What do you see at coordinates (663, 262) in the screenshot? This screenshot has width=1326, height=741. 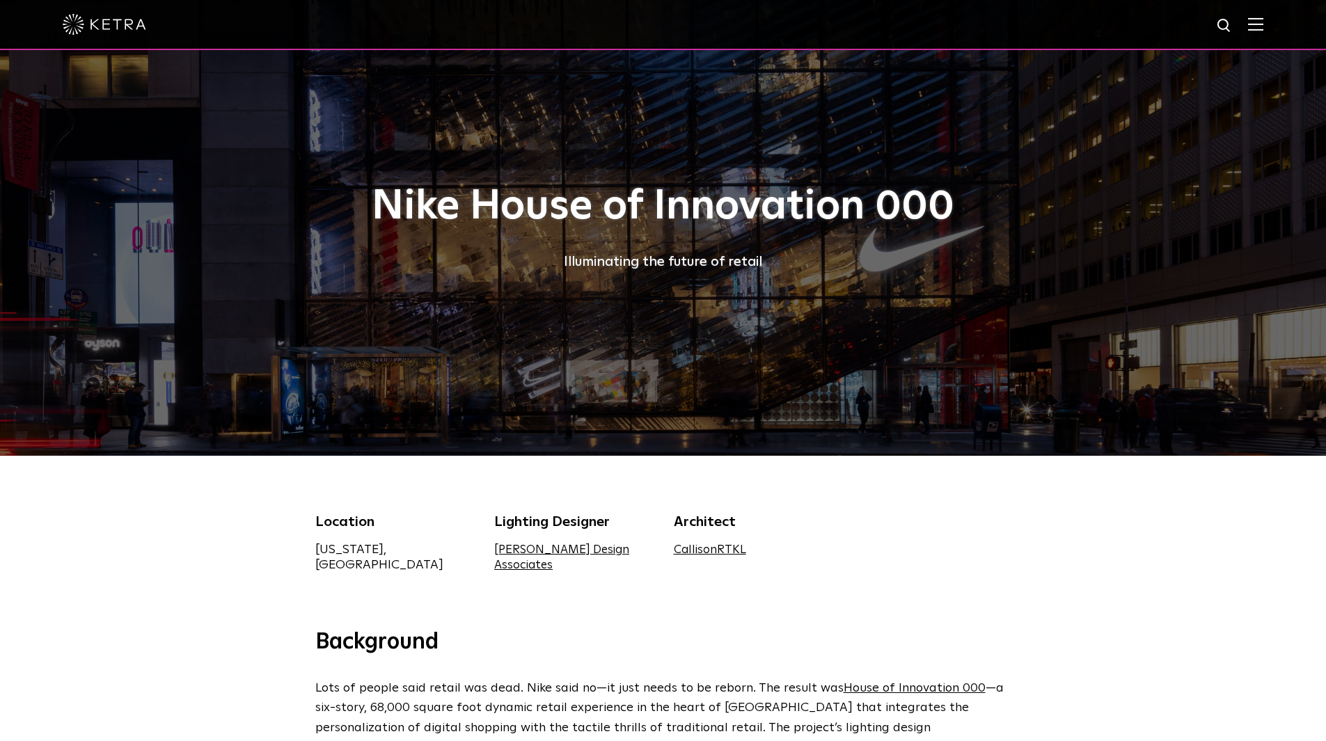 I see `div: Illuminating the future of retail` at bounding box center [663, 262].